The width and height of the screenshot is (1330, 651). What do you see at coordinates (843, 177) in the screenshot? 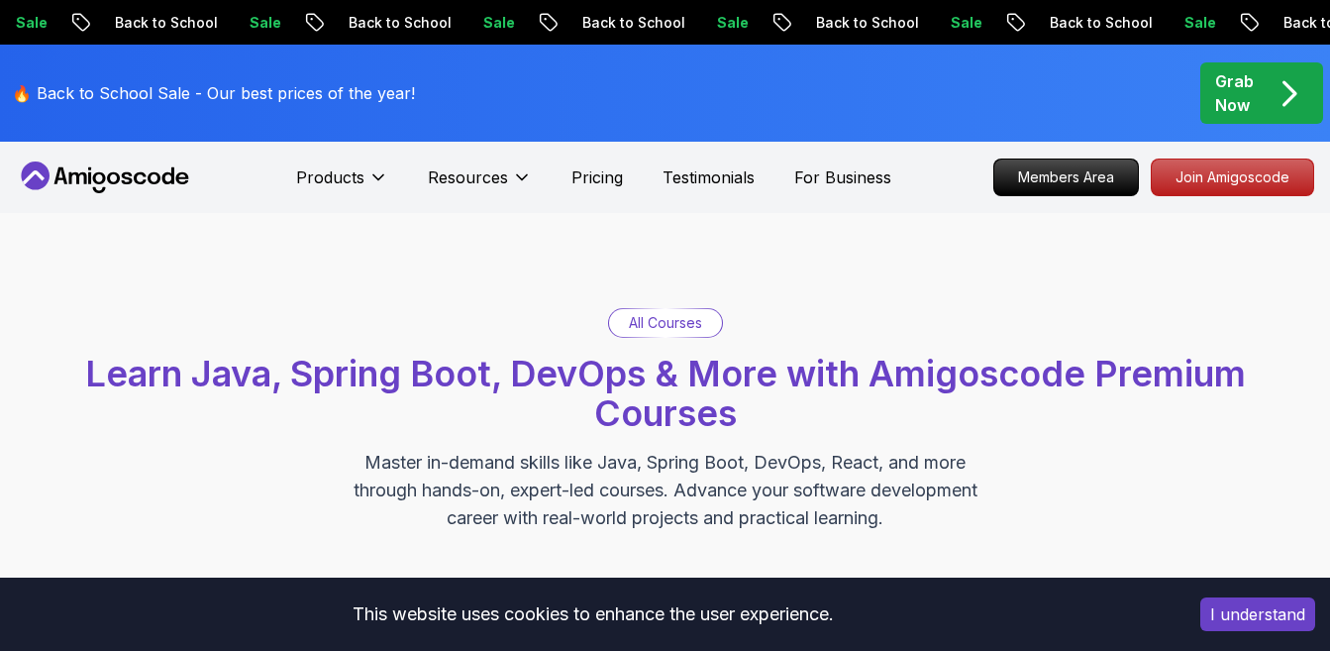
I see `a: For Business` at bounding box center [843, 177].